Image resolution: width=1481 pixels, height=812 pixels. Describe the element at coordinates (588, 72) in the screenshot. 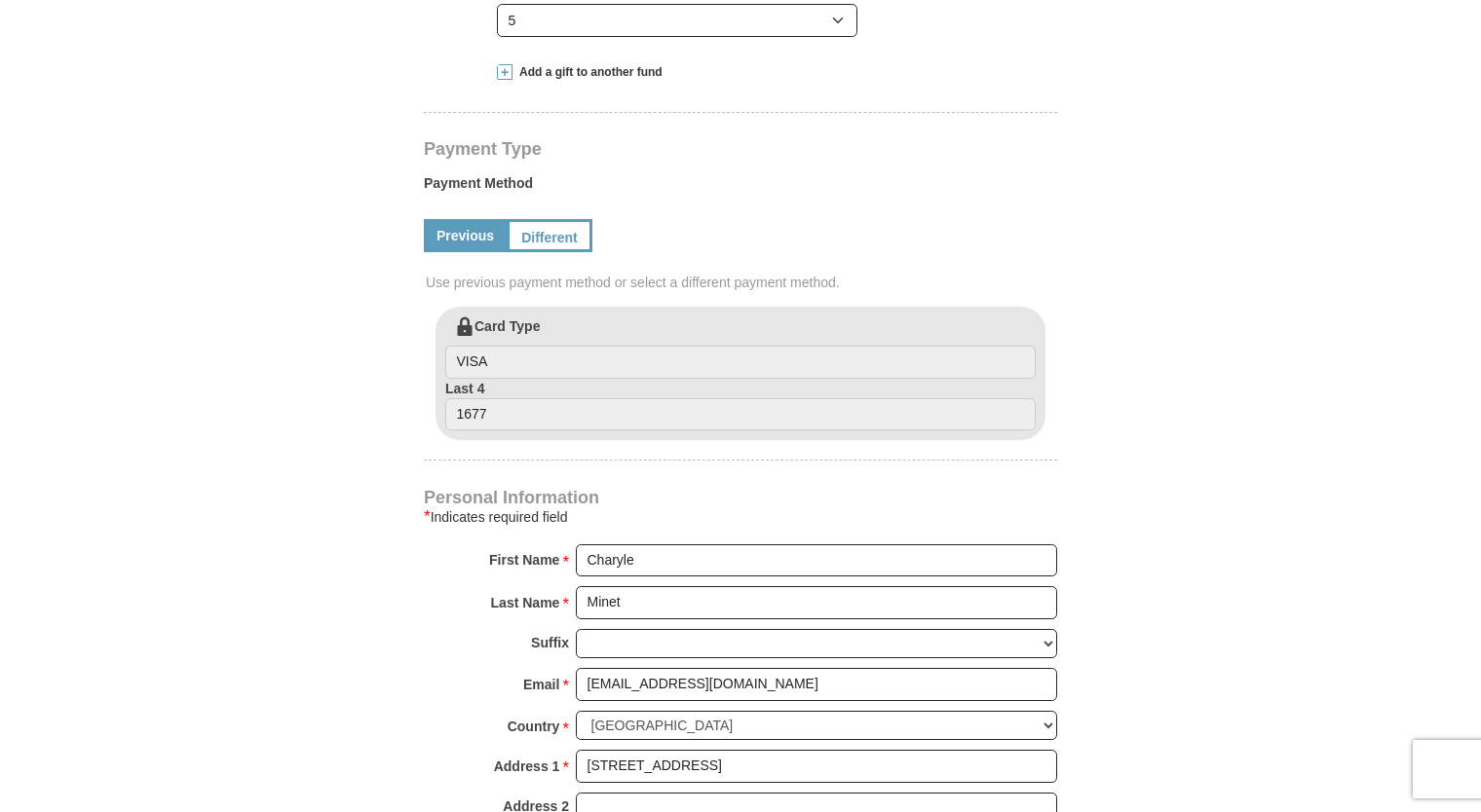

I see `span: Add a gift to another fund` at that location.